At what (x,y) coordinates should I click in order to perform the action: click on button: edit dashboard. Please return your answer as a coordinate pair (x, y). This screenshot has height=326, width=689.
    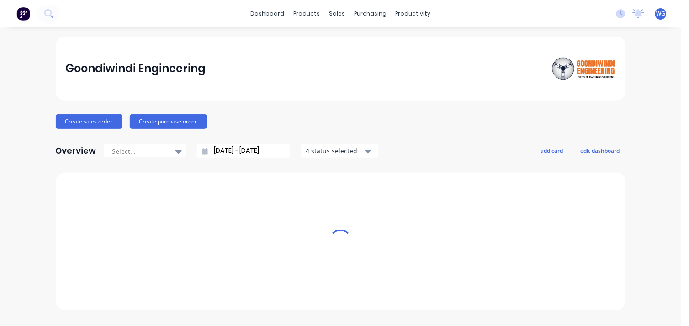
    Looking at the image, I should click on (601, 150).